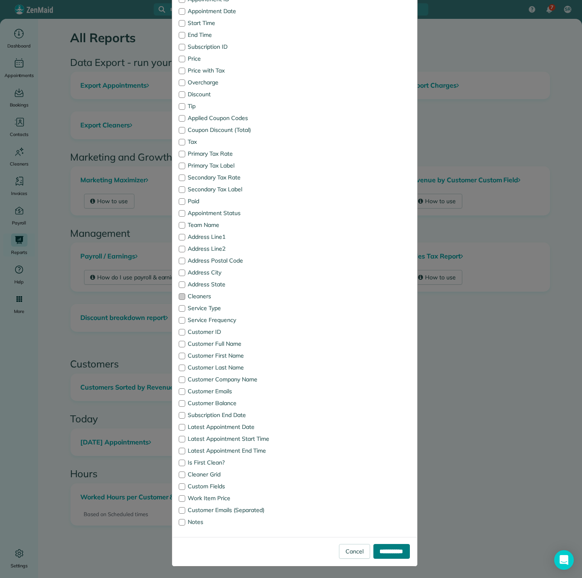 The image size is (582, 578). Describe the element at coordinates (233, 320) in the screenshot. I see `label: Service Frequency` at that location.